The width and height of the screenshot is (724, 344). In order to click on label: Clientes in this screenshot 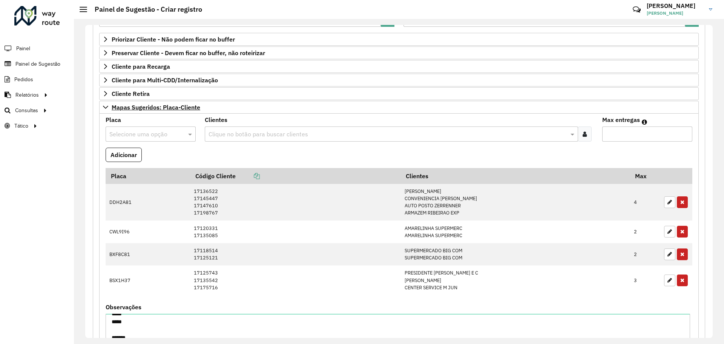, I will do `click(216, 120)`.